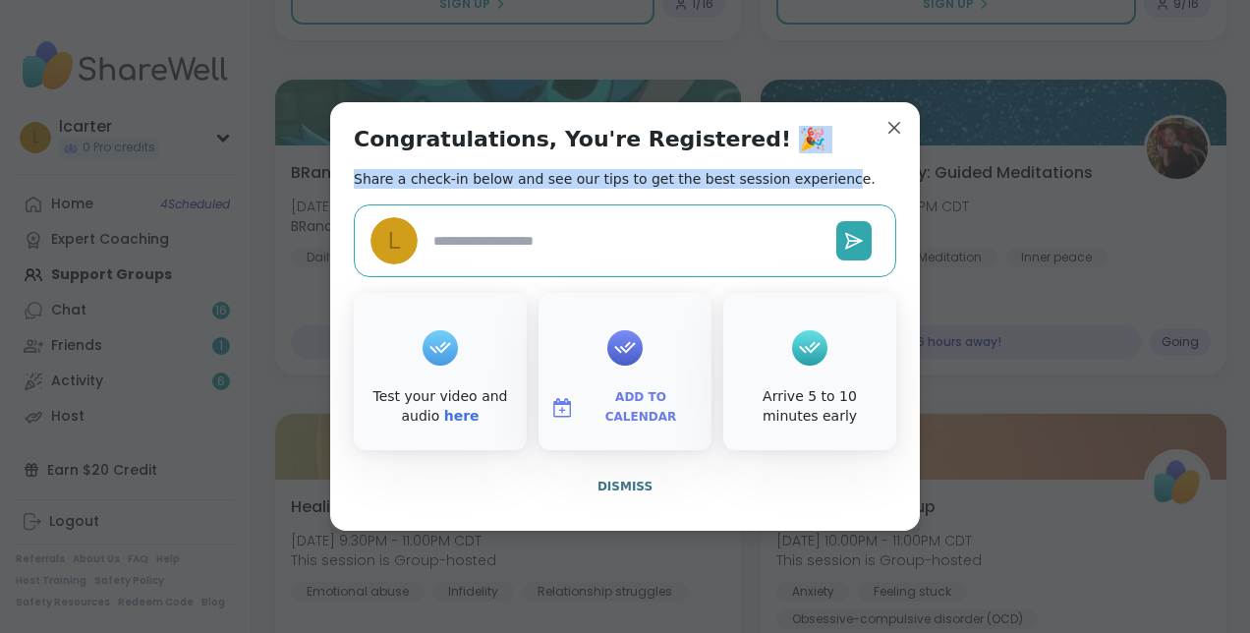 The image size is (1250, 633). Describe the element at coordinates (625, 486) in the screenshot. I see `span: Dismiss` at that location.